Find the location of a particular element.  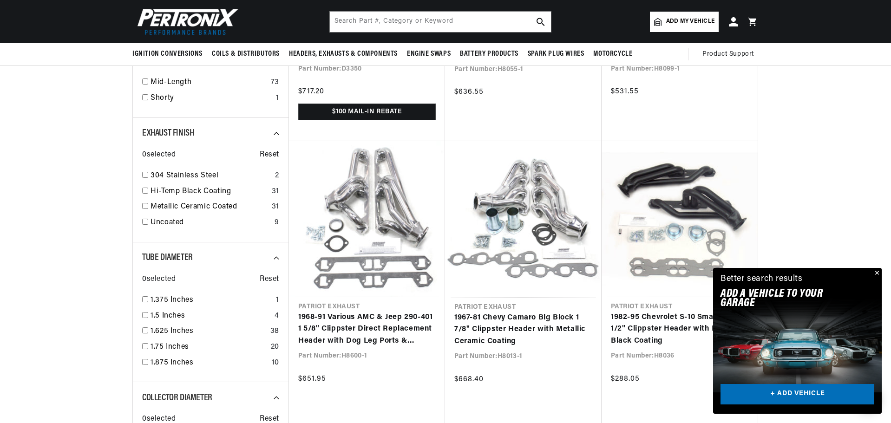

button: Close is located at coordinates (876, 273).